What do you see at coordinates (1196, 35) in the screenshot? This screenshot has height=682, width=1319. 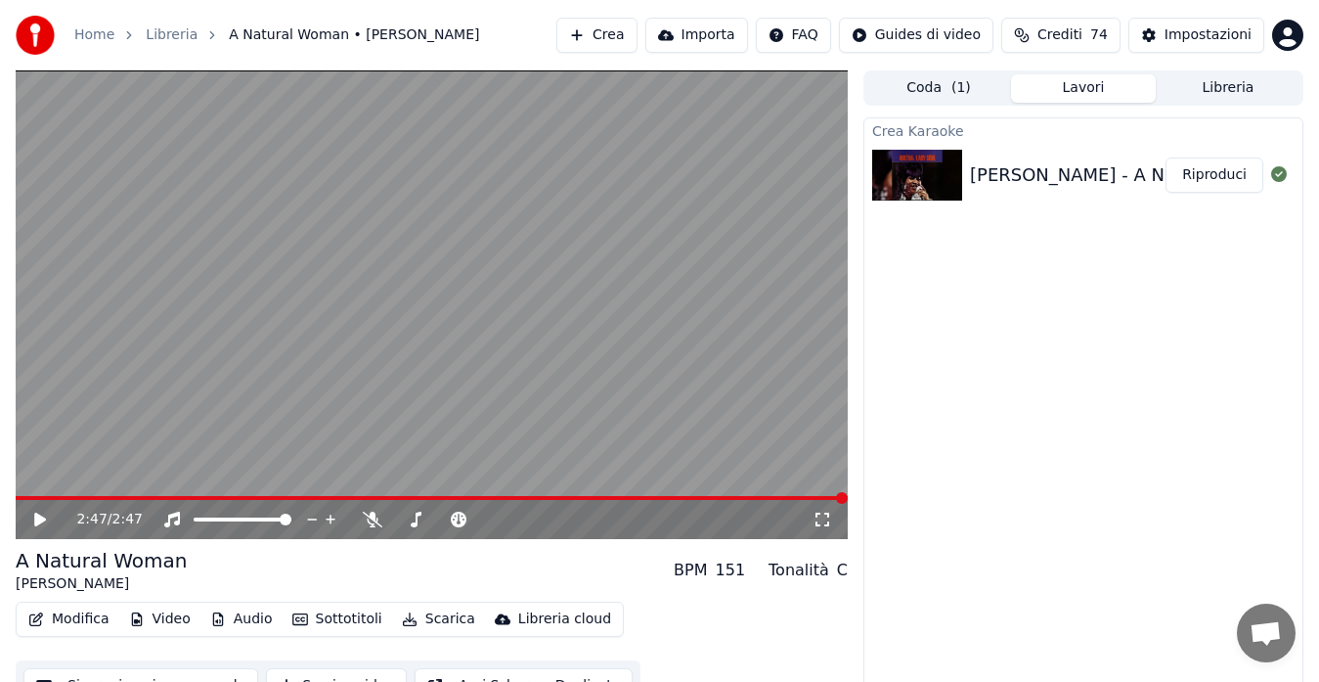 I see `button: Impostazioni` at bounding box center [1196, 35].